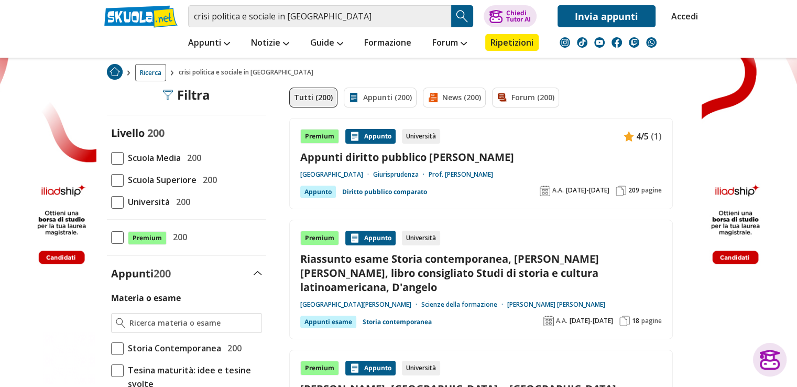 The width and height of the screenshot is (797, 387). What do you see at coordinates (643, 136) in the screenshot?
I see `span: 4/5` at bounding box center [643, 136].